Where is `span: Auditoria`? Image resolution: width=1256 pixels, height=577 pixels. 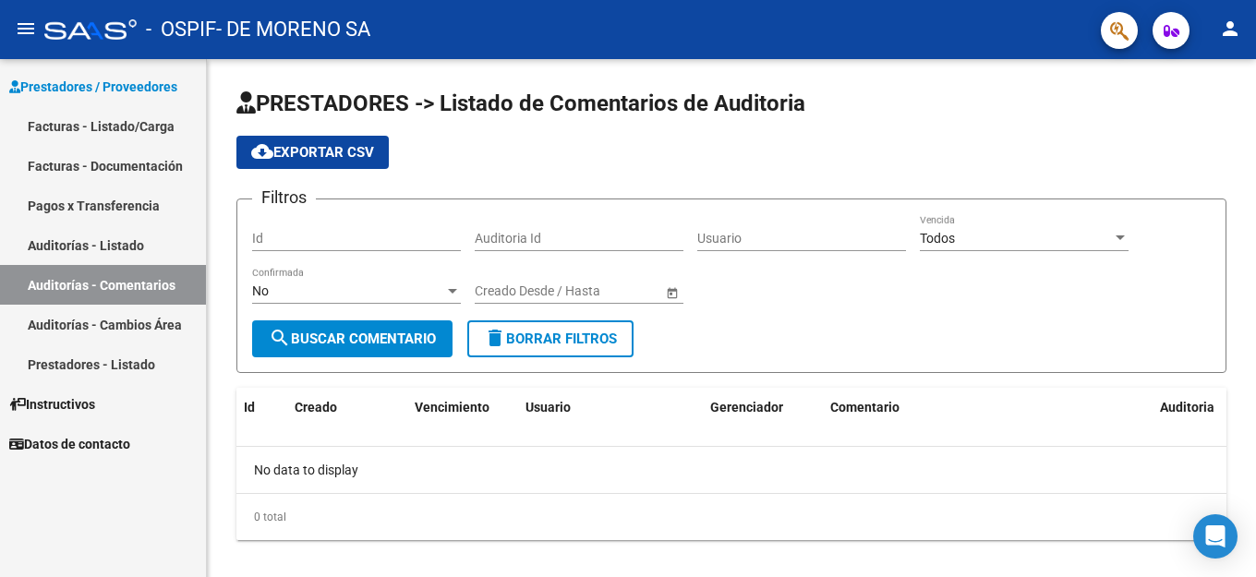 span: Auditoria is located at coordinates (1187, 407).